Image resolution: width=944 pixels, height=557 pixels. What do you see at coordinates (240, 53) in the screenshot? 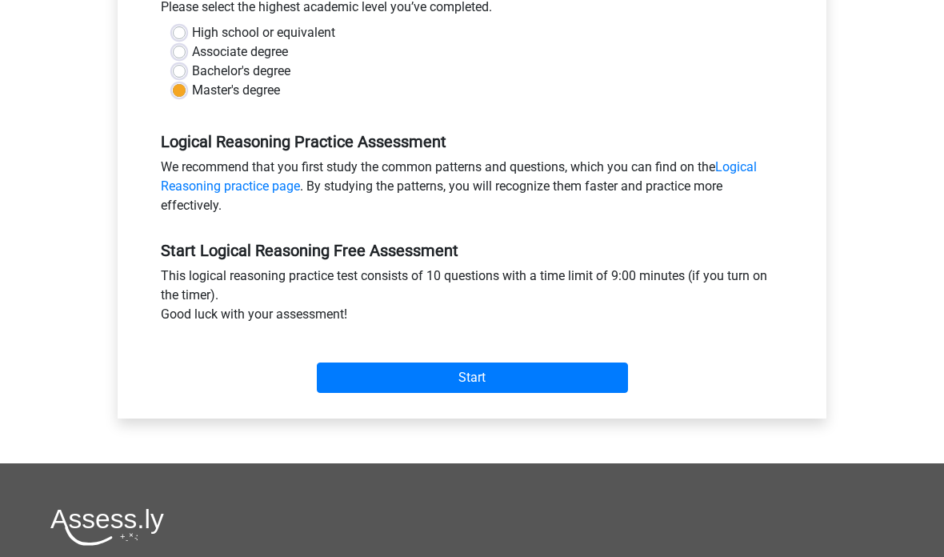
I see `label: Associate degree` at bounding box center [240, 53].